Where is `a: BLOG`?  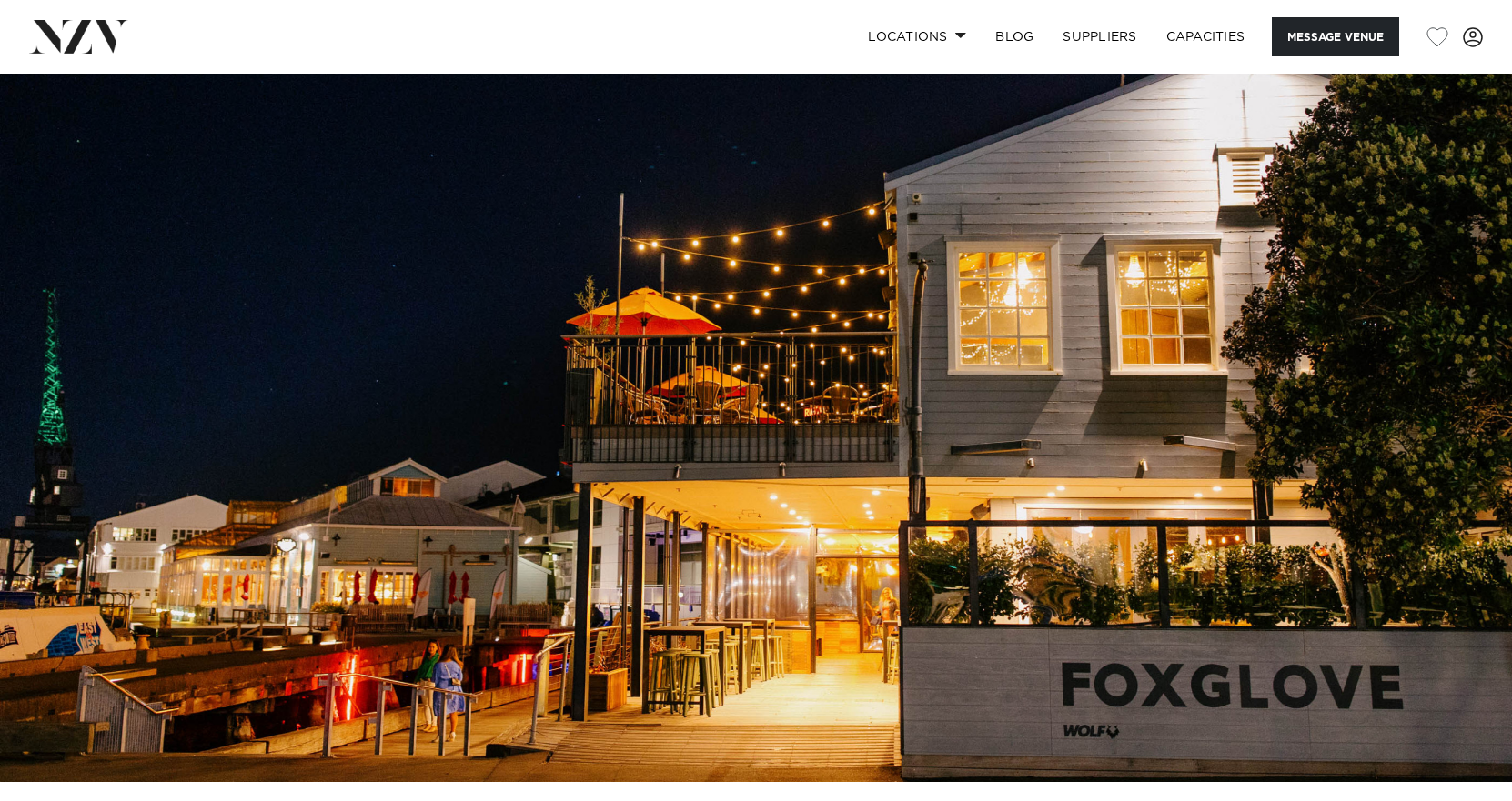 a: BLOG is located at coordinates (1015, 37).